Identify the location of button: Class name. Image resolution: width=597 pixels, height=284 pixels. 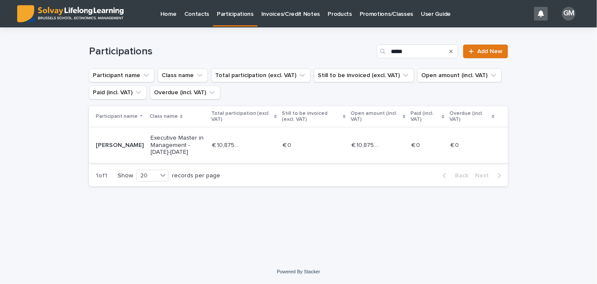
(183, 75).